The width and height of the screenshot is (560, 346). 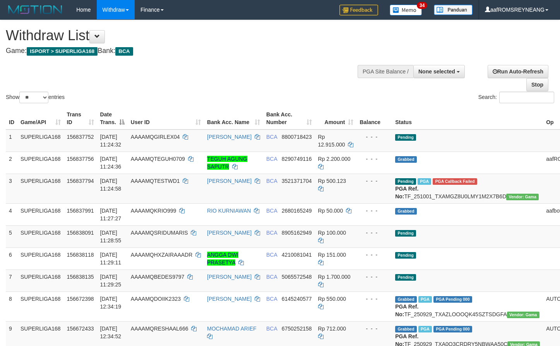 What do you see at coordinates (80, 255) in the screenshot?
I see `span: 156838118` at bounding box center [80, 255].